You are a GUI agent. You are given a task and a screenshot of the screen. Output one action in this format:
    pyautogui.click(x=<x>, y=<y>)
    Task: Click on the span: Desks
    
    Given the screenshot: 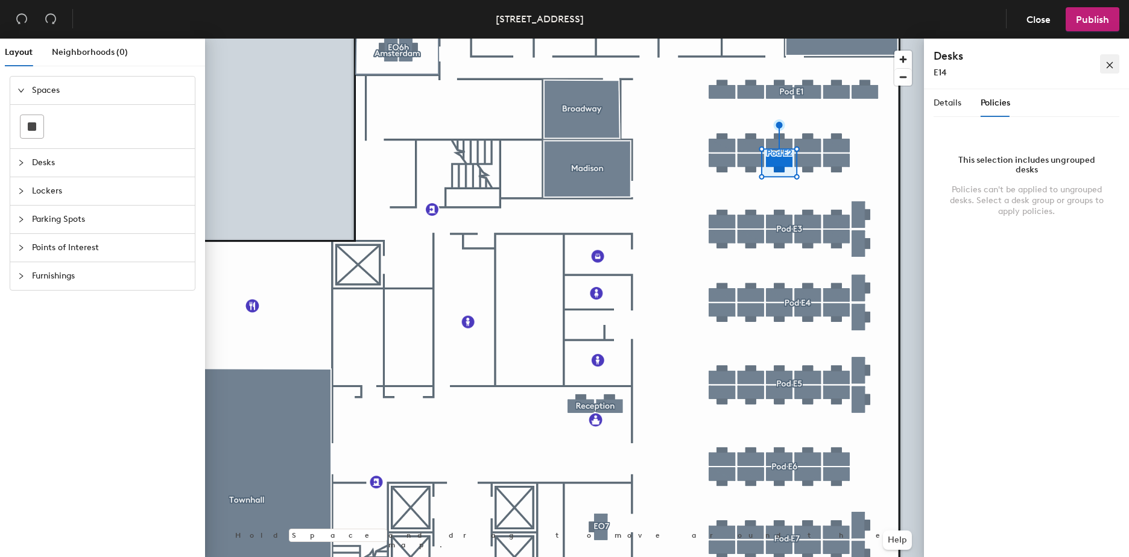 What is the action you would take?
    pyautogui.click(x=110, y=163)
    